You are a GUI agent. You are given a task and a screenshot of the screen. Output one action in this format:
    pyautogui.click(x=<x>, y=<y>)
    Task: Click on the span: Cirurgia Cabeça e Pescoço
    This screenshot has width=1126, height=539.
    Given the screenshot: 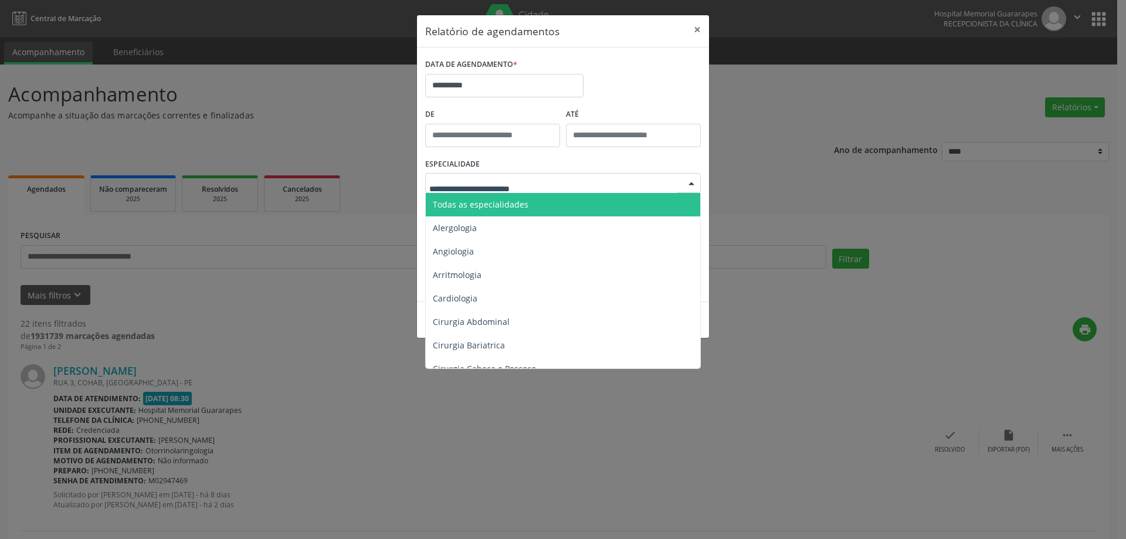 What is the action you would take?
    pyautogui.click(x=485, y=368)
    